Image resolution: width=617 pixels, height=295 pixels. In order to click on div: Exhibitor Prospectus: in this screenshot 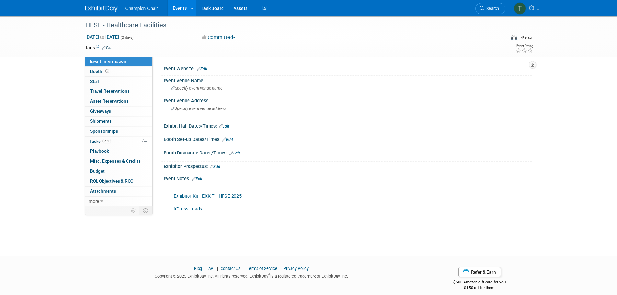, I will do `click(348, 166)`.